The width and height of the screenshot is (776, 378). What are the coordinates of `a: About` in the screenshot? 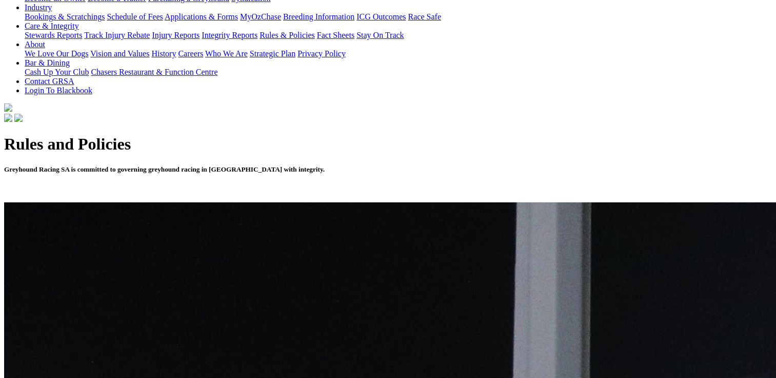 It's located at (35, 44).